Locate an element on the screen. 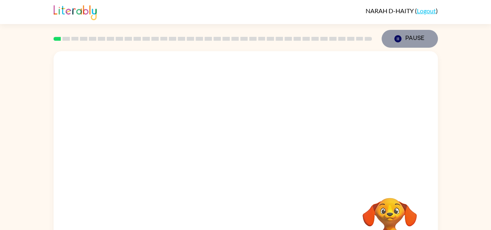 The width and height of the screenshot is (491, 230). img: Literably is located at coordinates (75, 12).